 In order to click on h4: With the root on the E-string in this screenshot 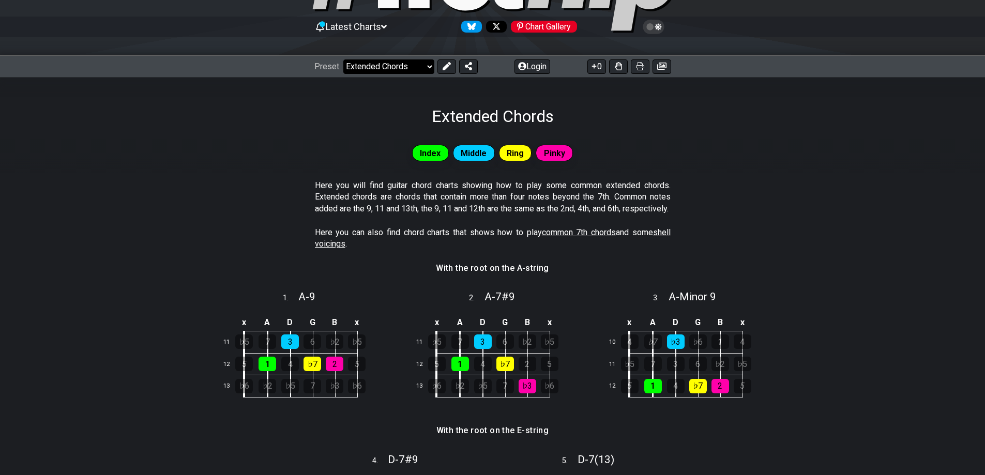, I will do `click(493, 431)`.